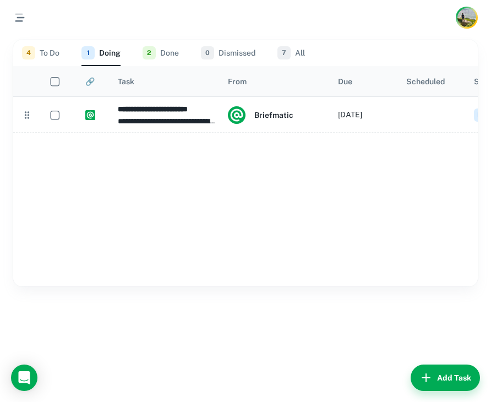 The height and width of the screenshot is (402, 491). Describe the element at coordinates (90, 115) in the screenshot. I see `img: https://app.briefmatic.com/assets/integrations/system.png` at that location.